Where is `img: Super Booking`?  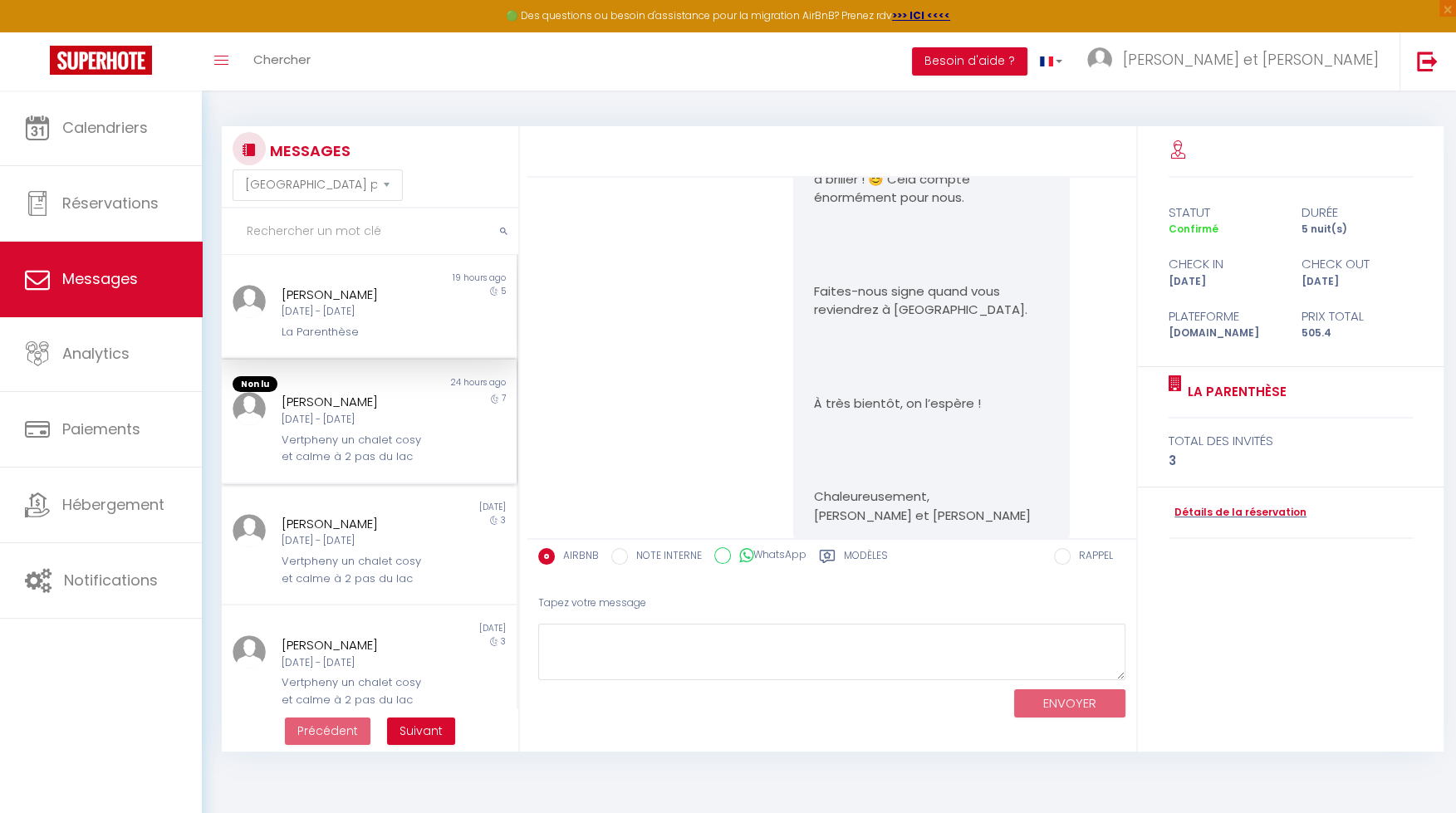
img: Super Booking is located at coordinates (101, 60).